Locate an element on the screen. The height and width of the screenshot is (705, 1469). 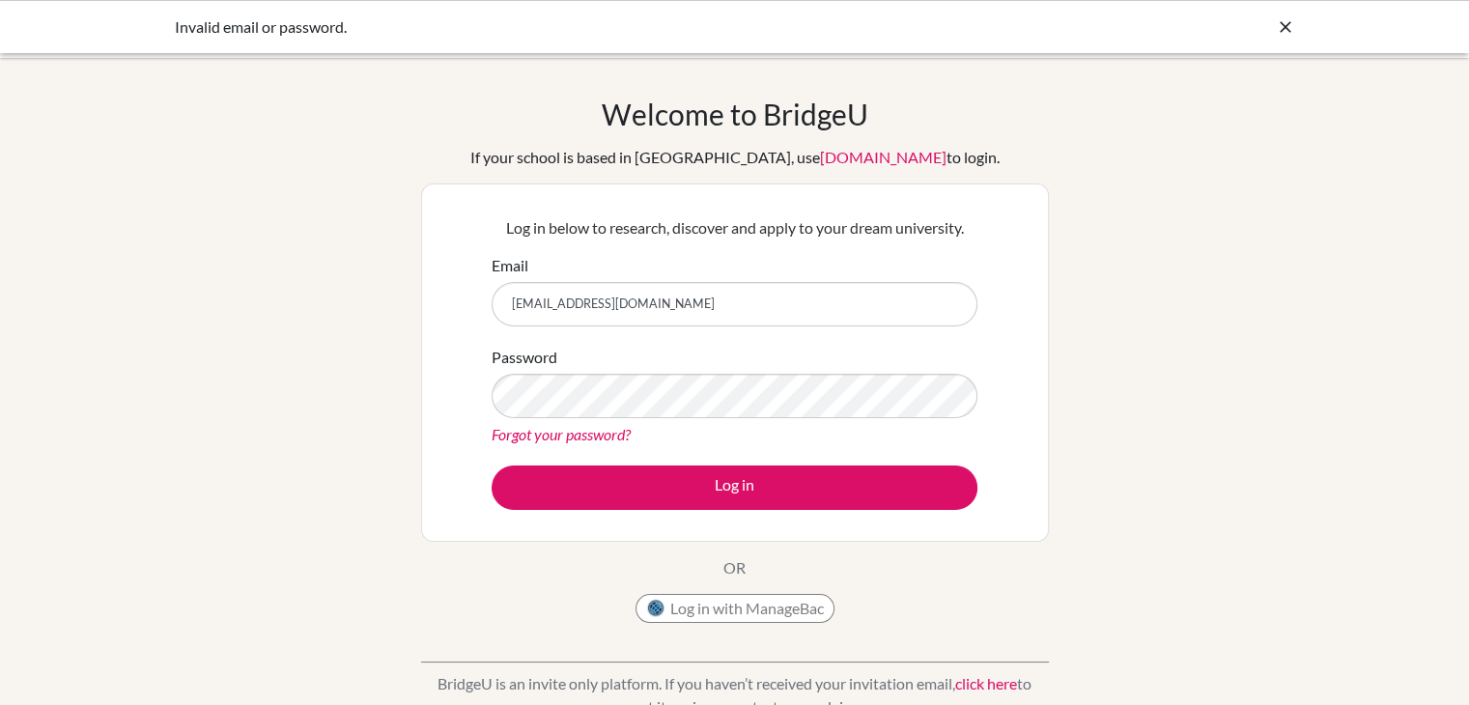
p: OR is located at coordinates (734, 568).